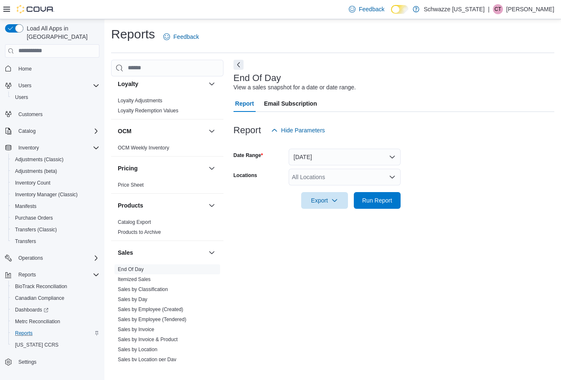 The width and height of the screenshot is (561, 380). What do you see at coordinates (245, 175) in the screenshot?
I see `label: Locations` at bounding box center [245, 175].